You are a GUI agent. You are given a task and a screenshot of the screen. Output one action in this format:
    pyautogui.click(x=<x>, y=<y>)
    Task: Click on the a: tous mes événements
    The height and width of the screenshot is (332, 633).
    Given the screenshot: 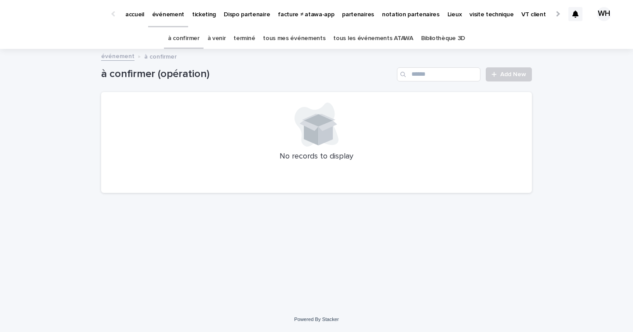 What is the action you would take?
    pyautogui.click(x=294, y=38)
    